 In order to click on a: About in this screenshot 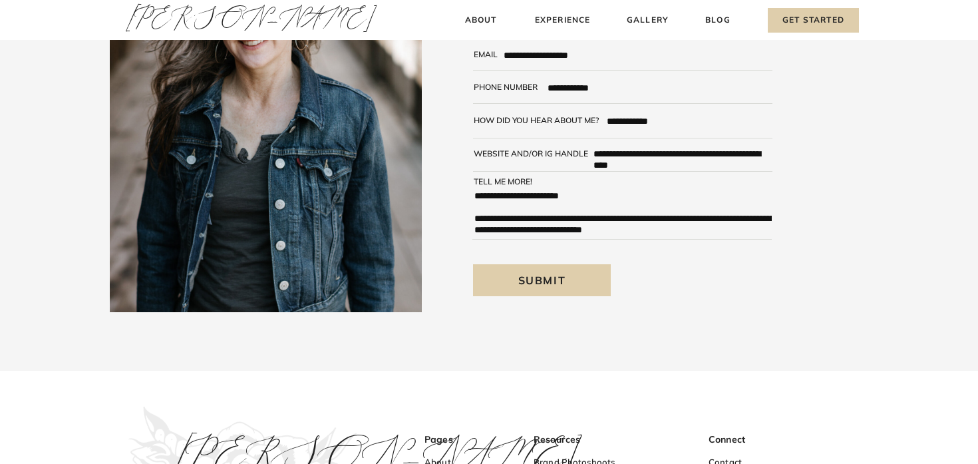, I will do `click(480, 20)`.